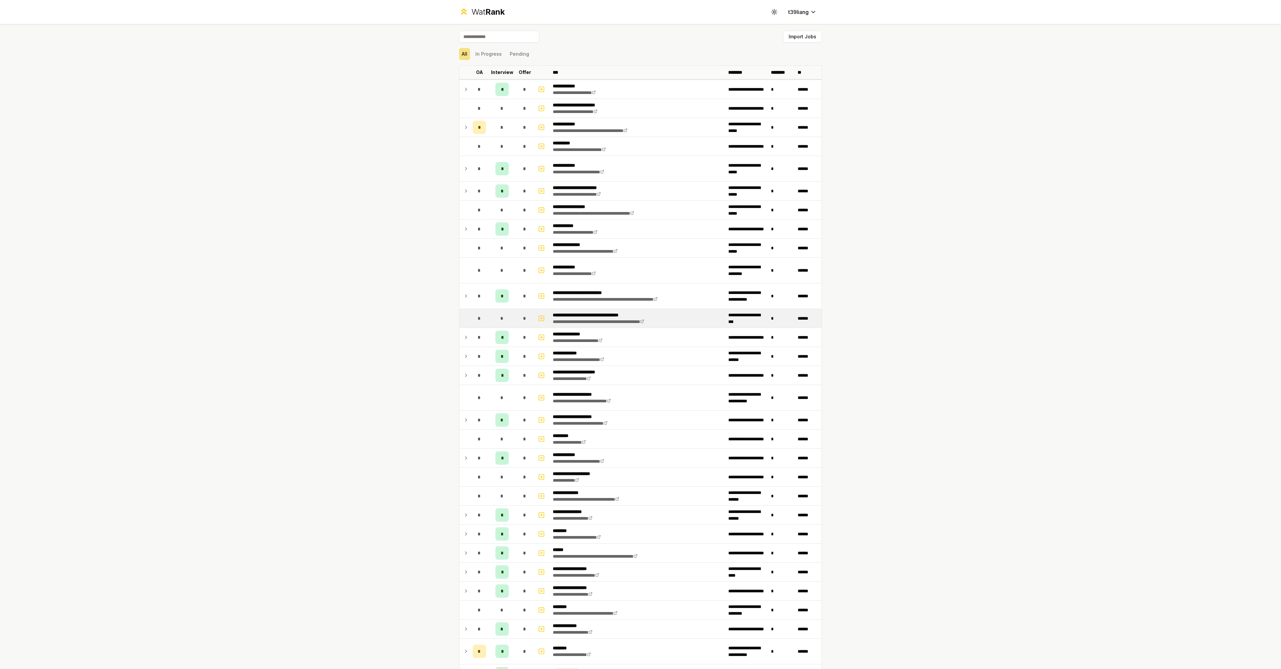 The image size is (1281, 669). What do you see at coordinates (482, 12) in the screenshot?
I see `a: WatRank` at bounding box center [482, 12].